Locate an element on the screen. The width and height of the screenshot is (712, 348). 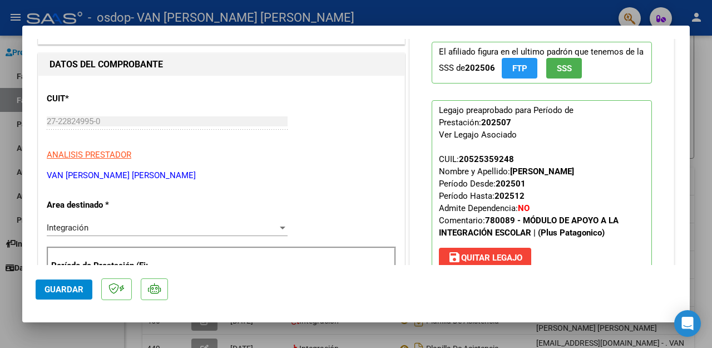
span: Quitar Legajo is located at coordinates (485, 258).